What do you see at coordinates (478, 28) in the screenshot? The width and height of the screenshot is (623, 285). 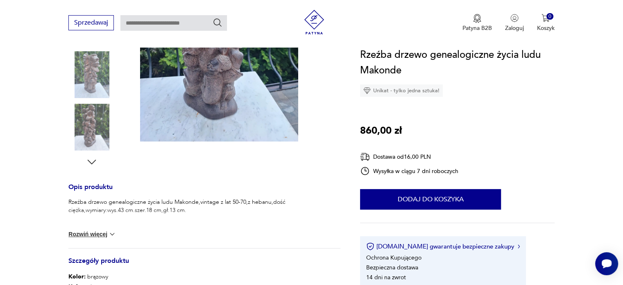 I see `p: Patyna B2B` at bounding box center [478, 28].